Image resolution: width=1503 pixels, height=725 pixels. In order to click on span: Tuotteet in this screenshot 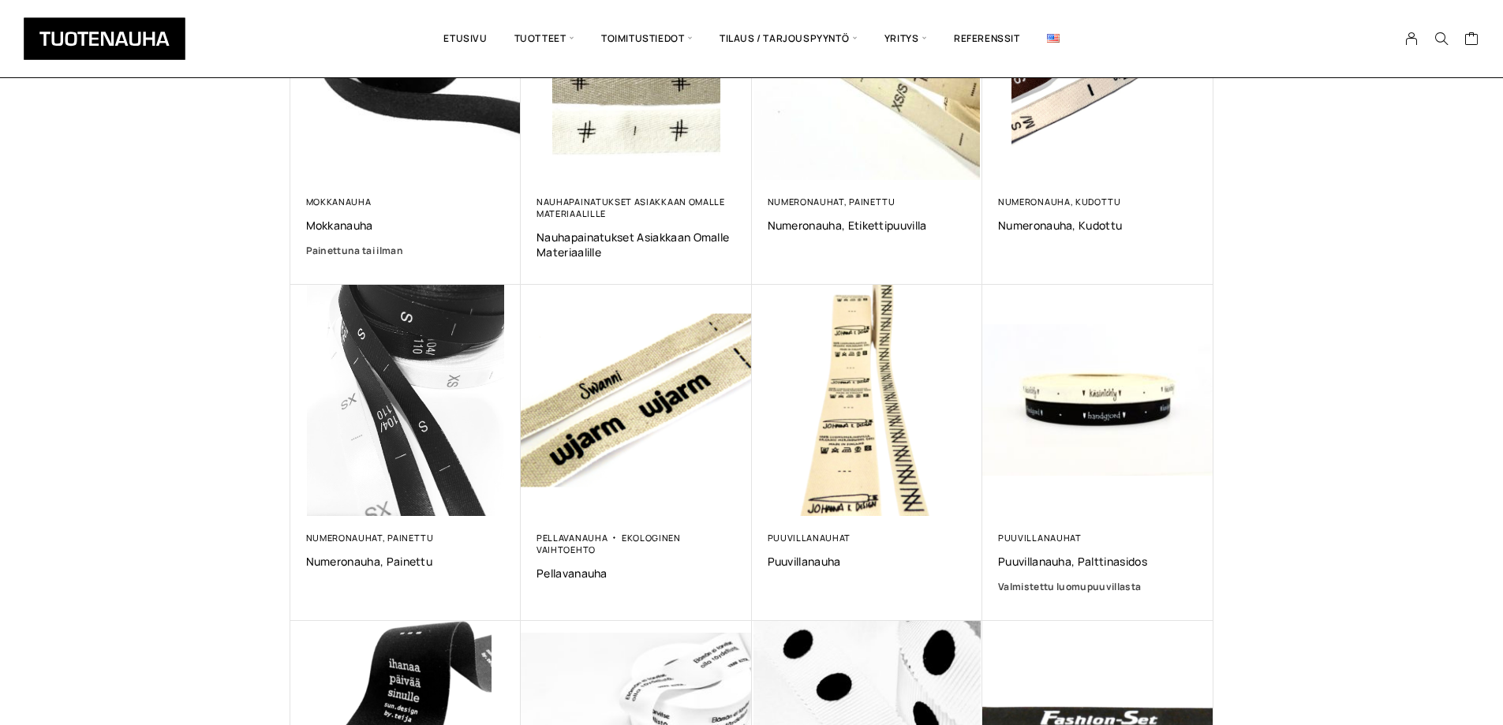, I will do `click(544, 39)`.